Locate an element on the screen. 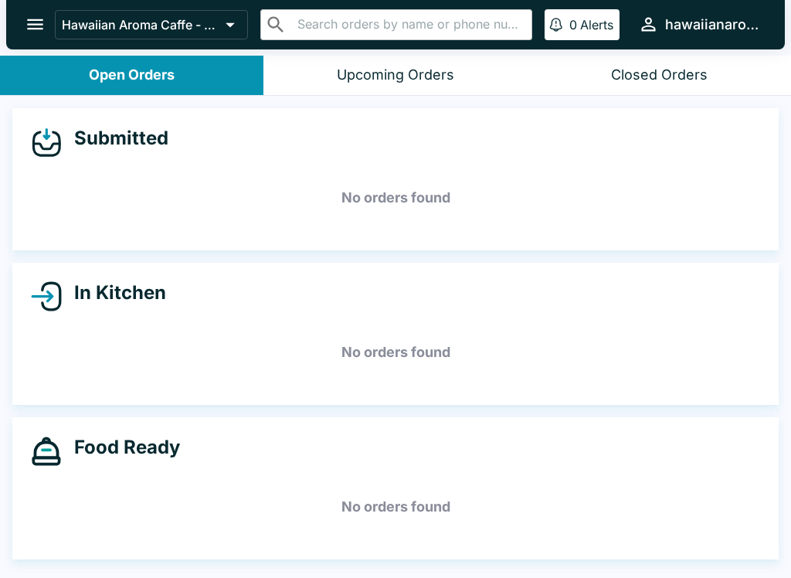 The image size is (791, 578). p: Hawaiian Aroma Caffe - Waikiki Beachcomber is located at coordinates (141, 25).